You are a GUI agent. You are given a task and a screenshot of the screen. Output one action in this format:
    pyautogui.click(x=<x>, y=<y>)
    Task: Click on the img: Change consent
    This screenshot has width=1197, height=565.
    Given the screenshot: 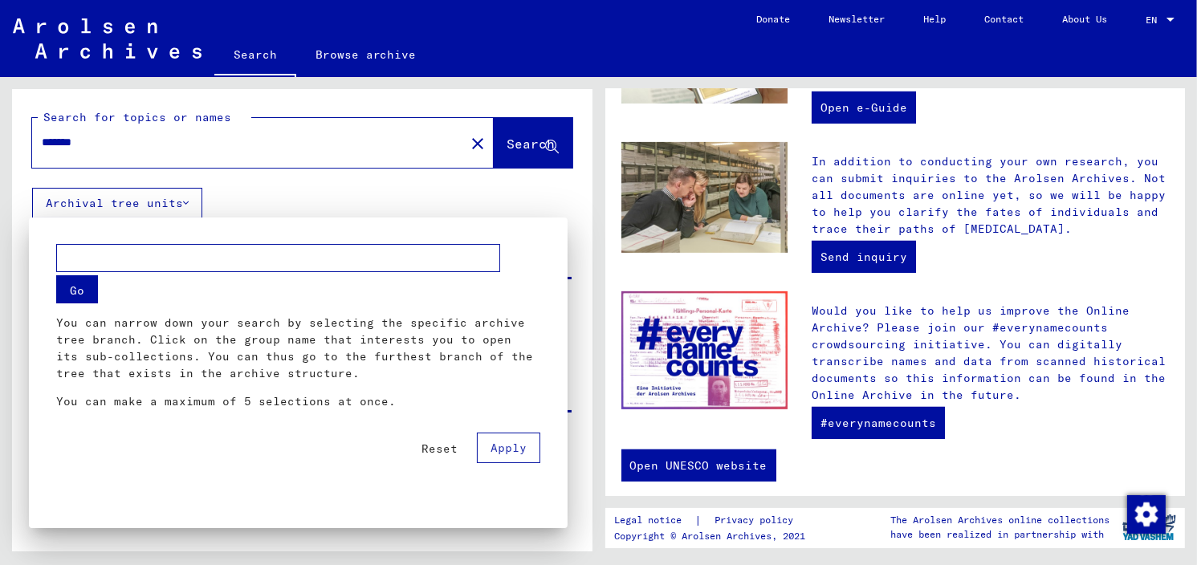 What is the action you would take?
    pyautogui.click(x=1146, y=514)
    